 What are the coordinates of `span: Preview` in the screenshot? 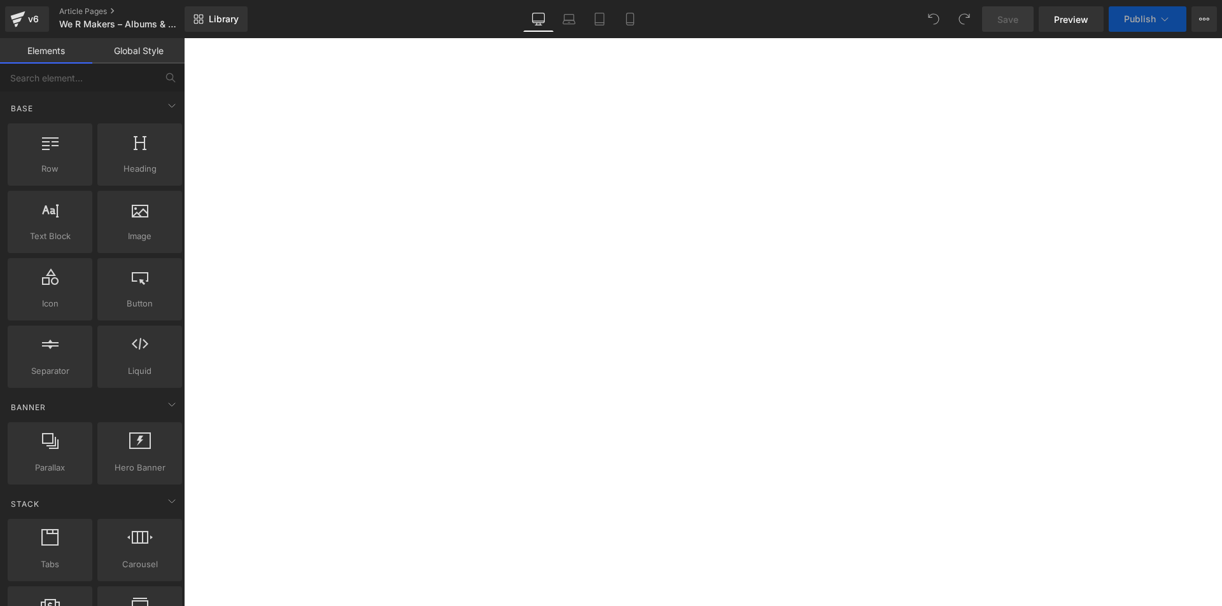 It's located at (1071, 19).